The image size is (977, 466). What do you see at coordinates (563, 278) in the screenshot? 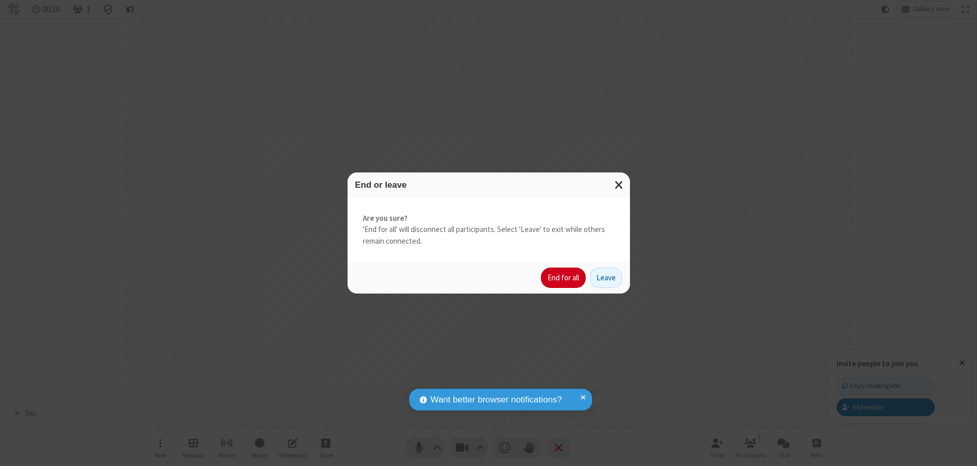
I see `button: End for all` at bounding box center [563, 278].